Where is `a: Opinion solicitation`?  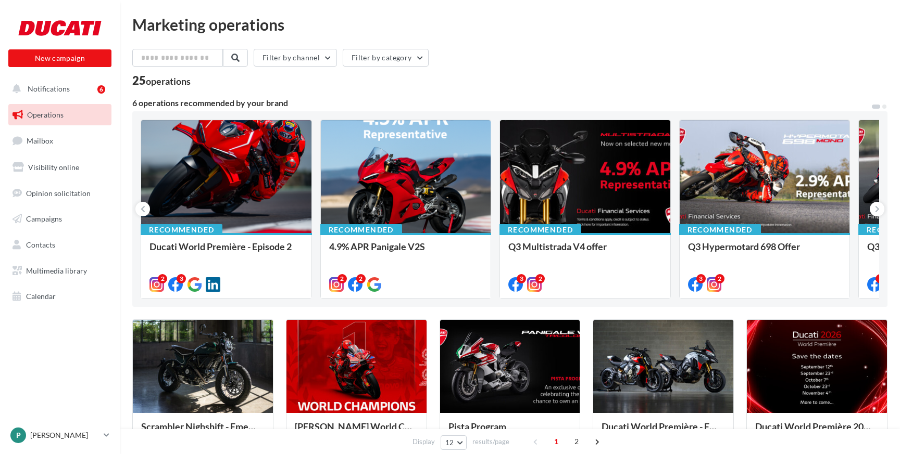 a: Opinion solicitation is located at coordinates (60, 194).